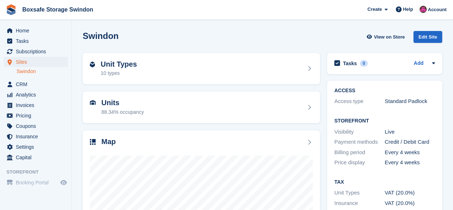  I want to click on img: unit-icn-7be61d7bf1b0ce9d3e12c5938cc71ed9869f7b940bace4675aadf7bd6d80202e.svg, so click(93, 102).